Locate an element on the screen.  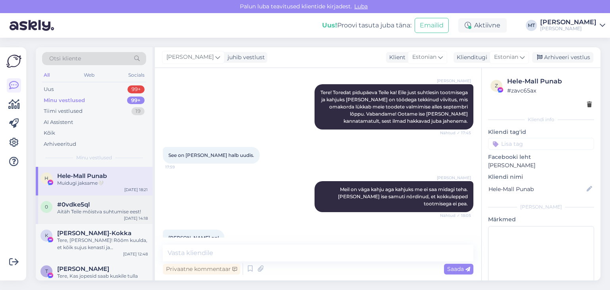
div: All is located at coordinates (46, 75).